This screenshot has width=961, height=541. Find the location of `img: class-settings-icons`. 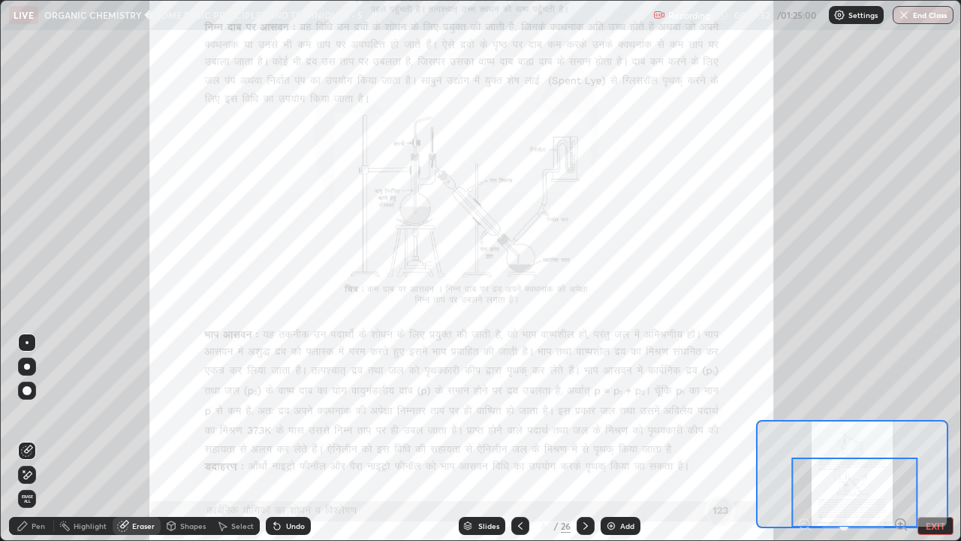

img: class-settings-icons is located at coordinates (839, 15).